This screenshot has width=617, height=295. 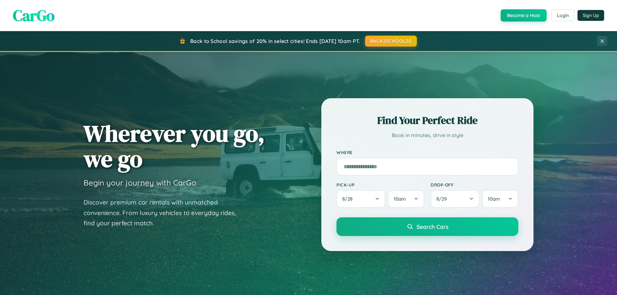 What do you see at coordinates (455, 199) in the screenshot?
I see `button: 8/29` at bounding box center [455, 199].